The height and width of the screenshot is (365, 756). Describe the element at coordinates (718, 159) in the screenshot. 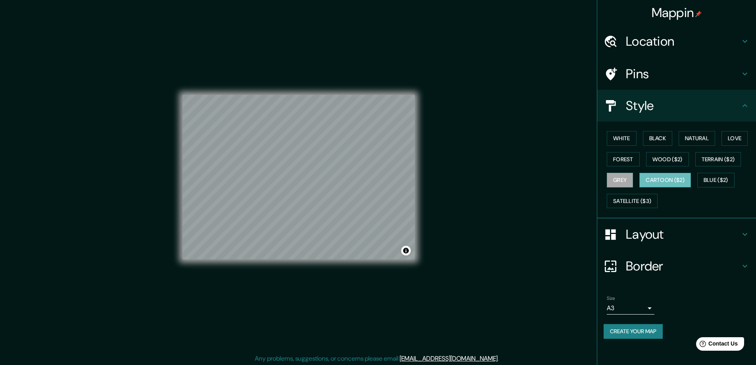

I see `button: Terrain ($2)` at that location.